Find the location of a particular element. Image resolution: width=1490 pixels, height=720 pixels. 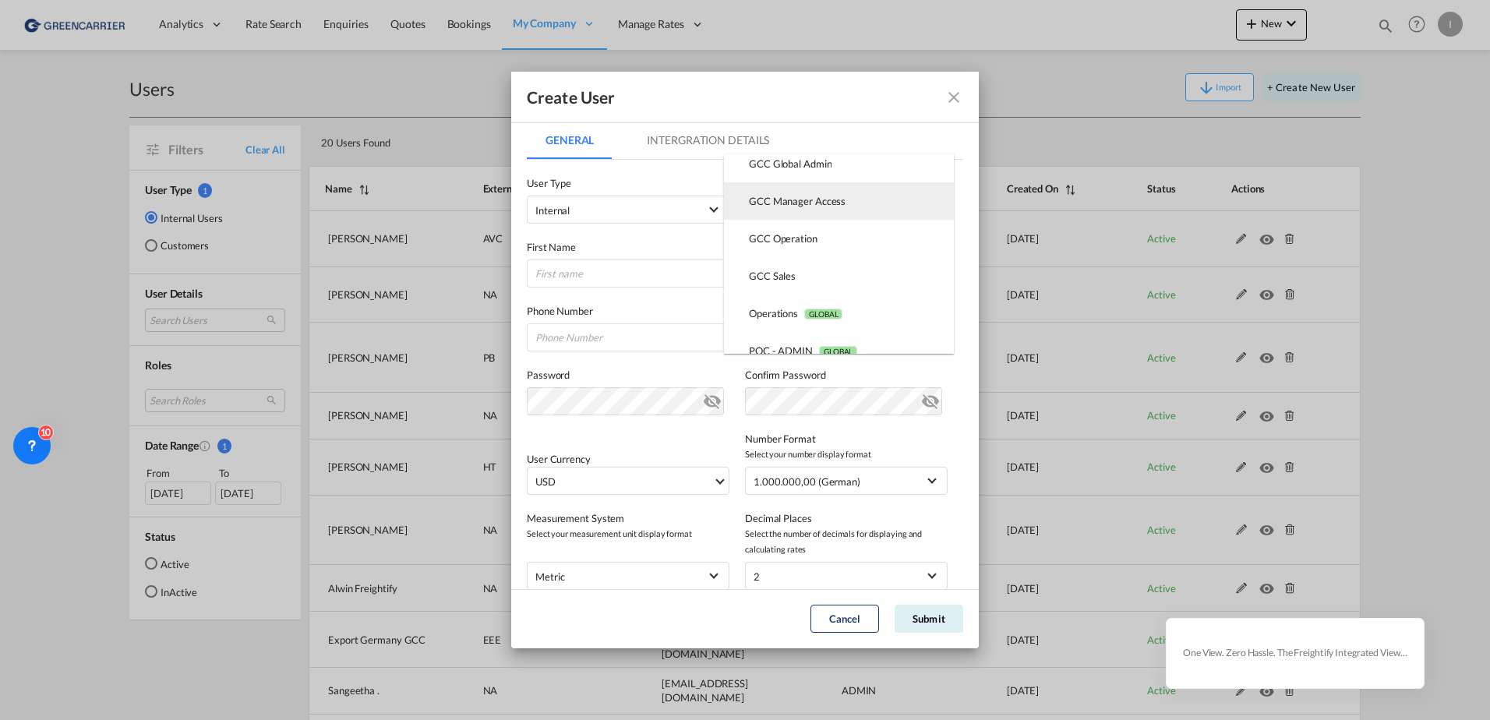

div: GCC Manager Access is located at coordinates (797, 201).